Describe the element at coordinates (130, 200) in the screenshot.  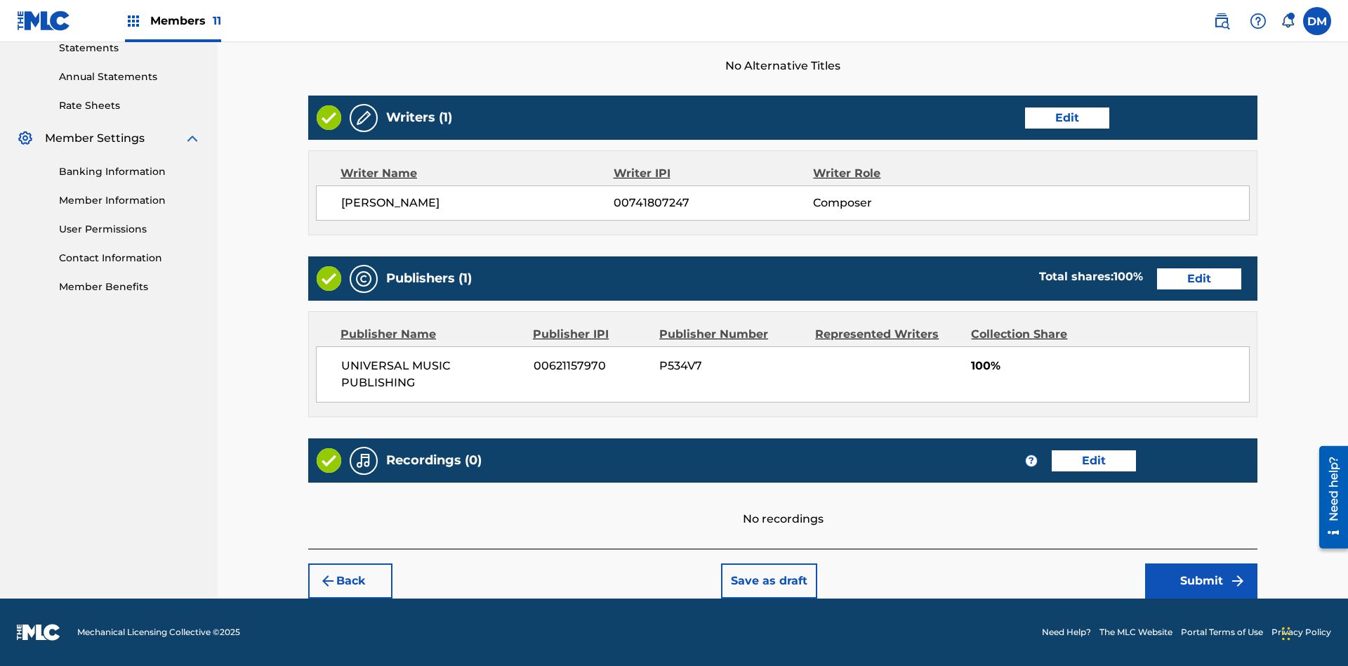
I see `a: Member Information` at that location.